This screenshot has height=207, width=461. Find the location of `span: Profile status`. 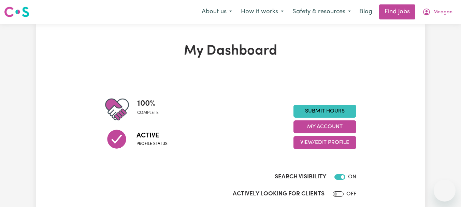

span: Profile status is located at coordinates (152, 144).